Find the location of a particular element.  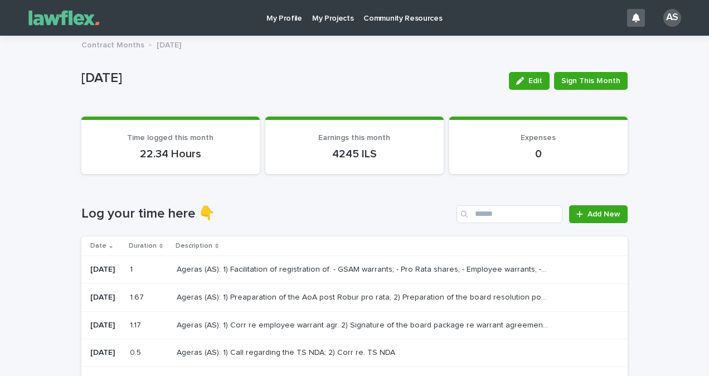

button: Sign This Month is located at coordinates (591, 81).